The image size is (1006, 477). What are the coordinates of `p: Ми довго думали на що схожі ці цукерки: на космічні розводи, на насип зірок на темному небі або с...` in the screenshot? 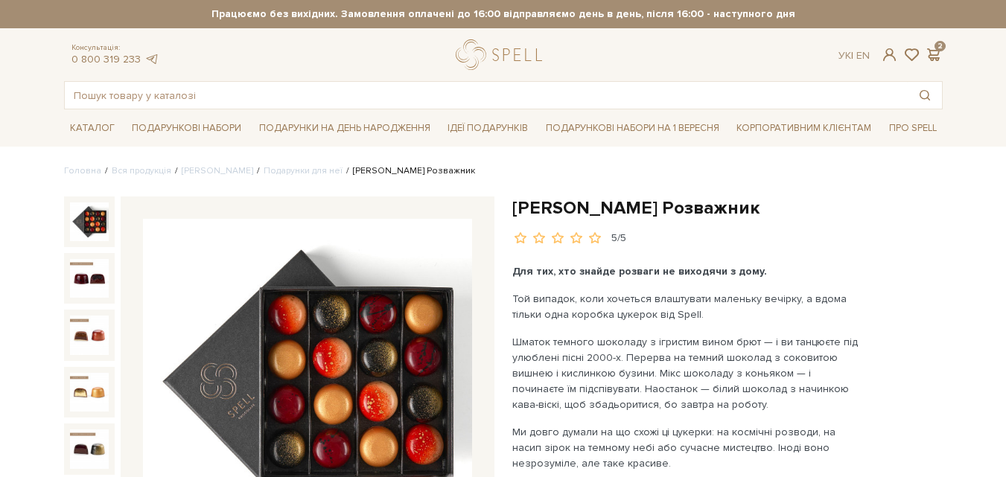 It's located at (687, 447).